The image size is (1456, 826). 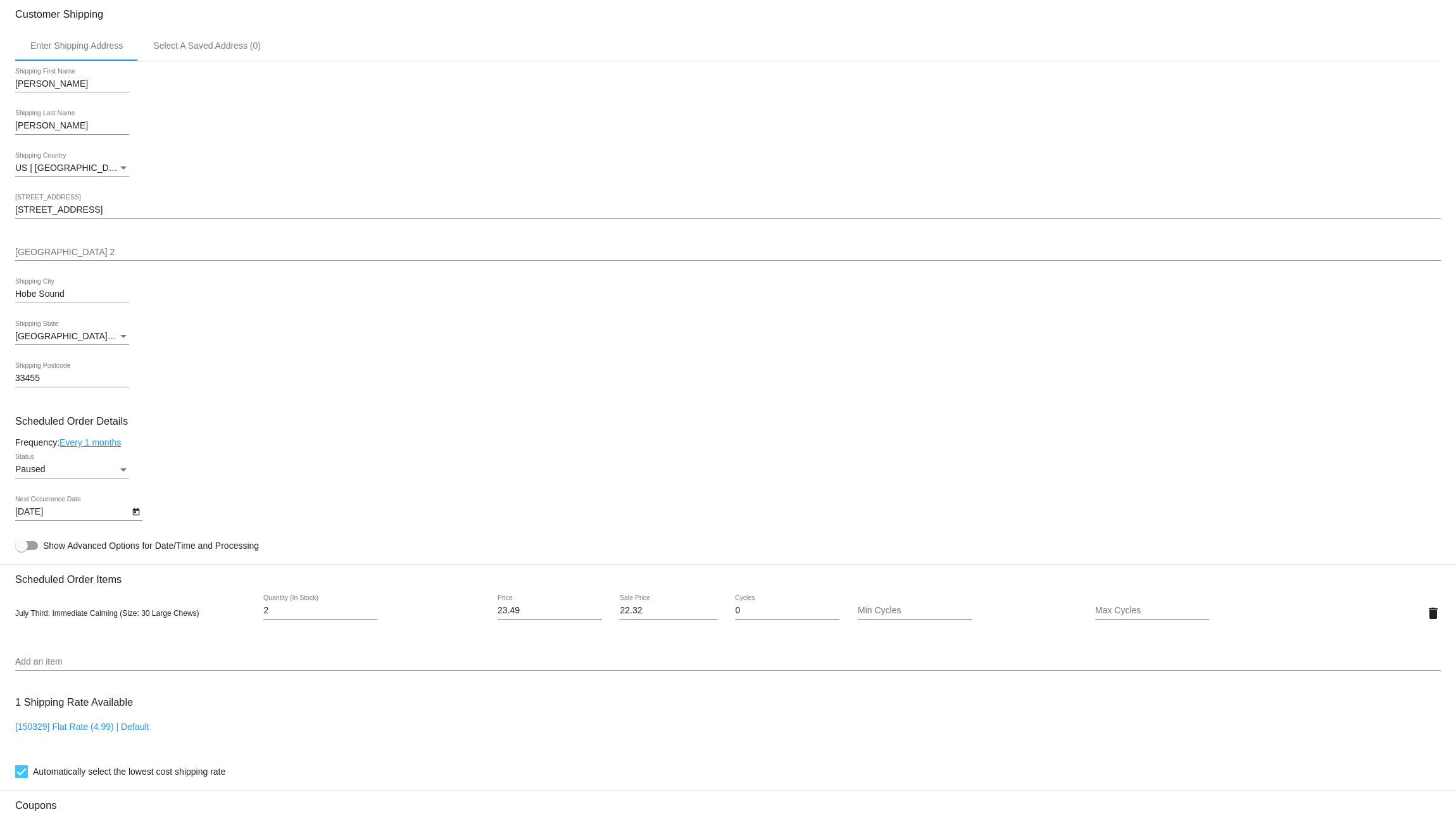 What do you see at coordinates (72, 168) in the screenshot?
I see `mat-select: Shipping Country` at bounding box center [72, 168].